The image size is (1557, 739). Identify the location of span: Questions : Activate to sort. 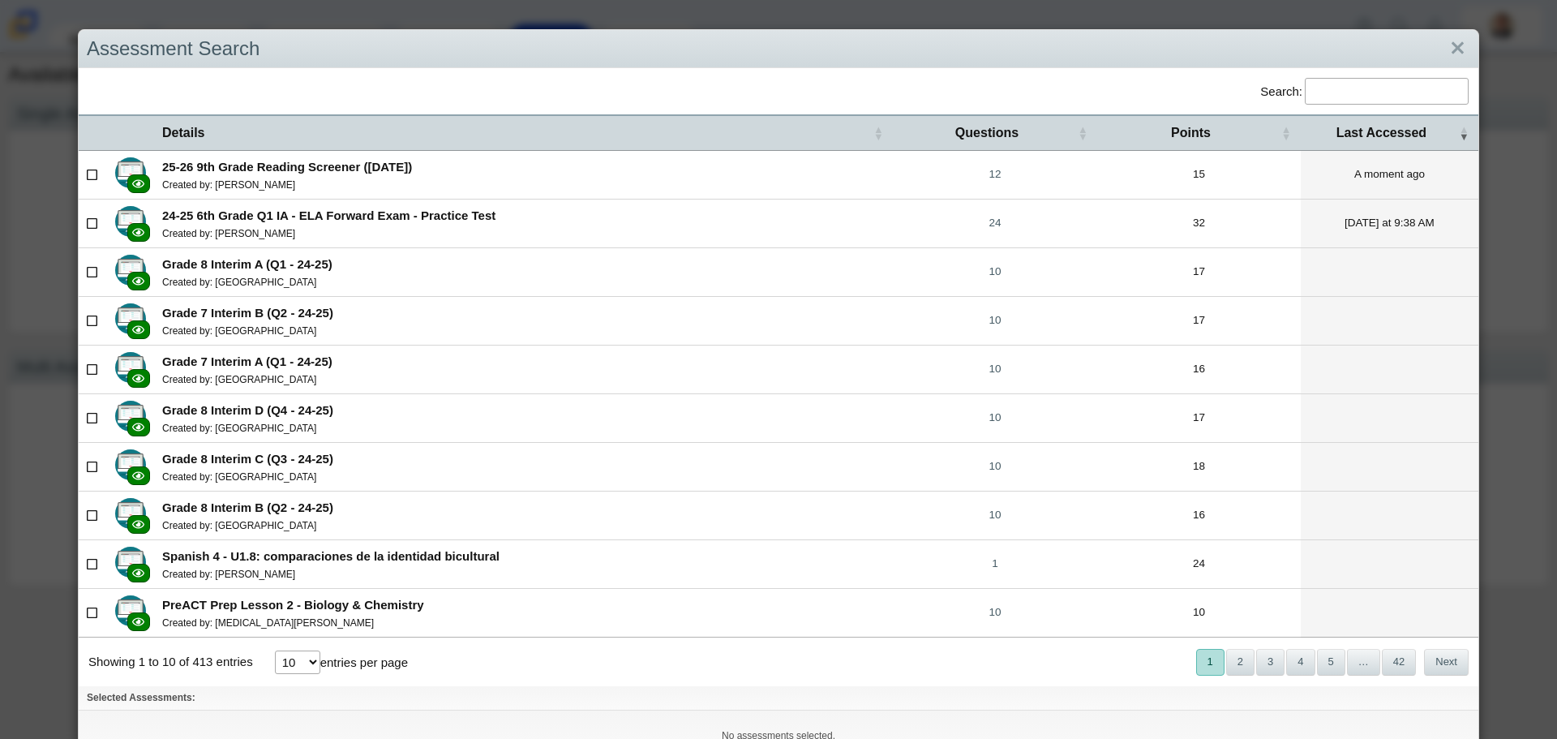
(1083, 133).